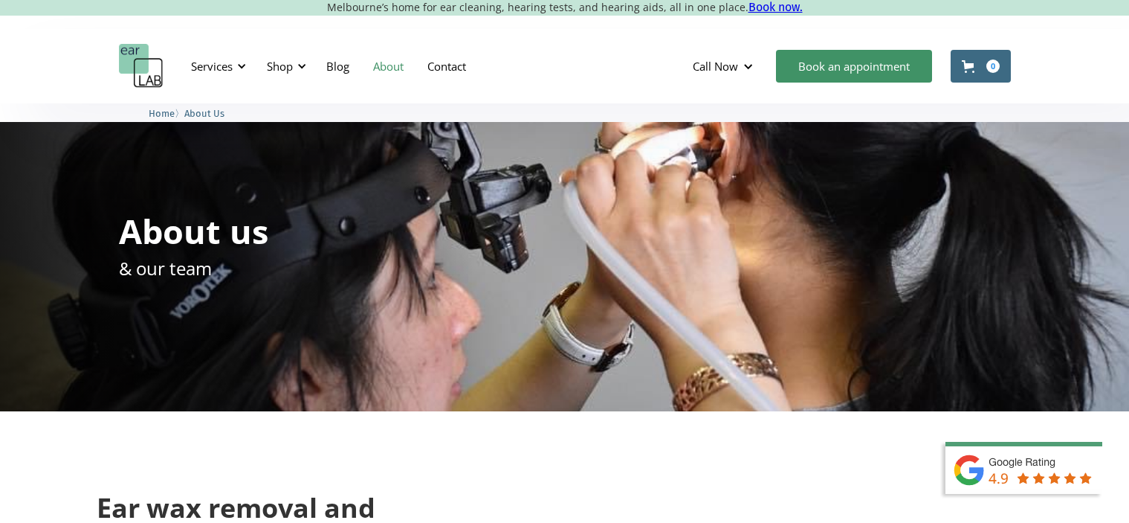 This screenshot has width=1129, height=523. What do you see at coordinates (447, 66) in the screenshot?
I see `a: Contact` at bounding box center [447, 66].